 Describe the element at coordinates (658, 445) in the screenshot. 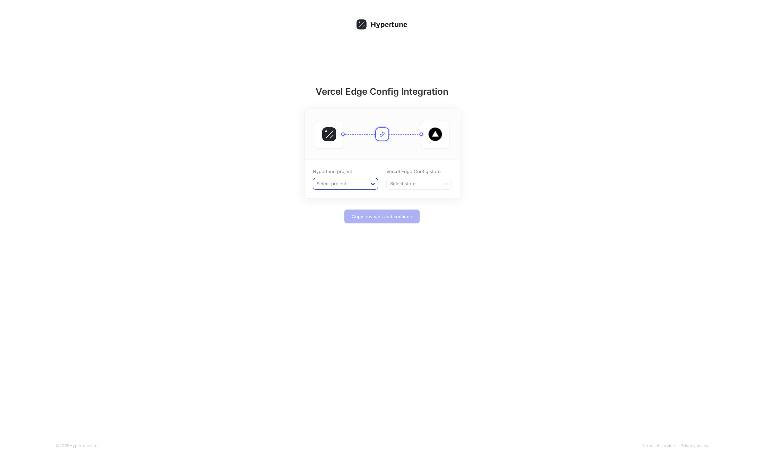

I see `a: Terms of service` at that location.